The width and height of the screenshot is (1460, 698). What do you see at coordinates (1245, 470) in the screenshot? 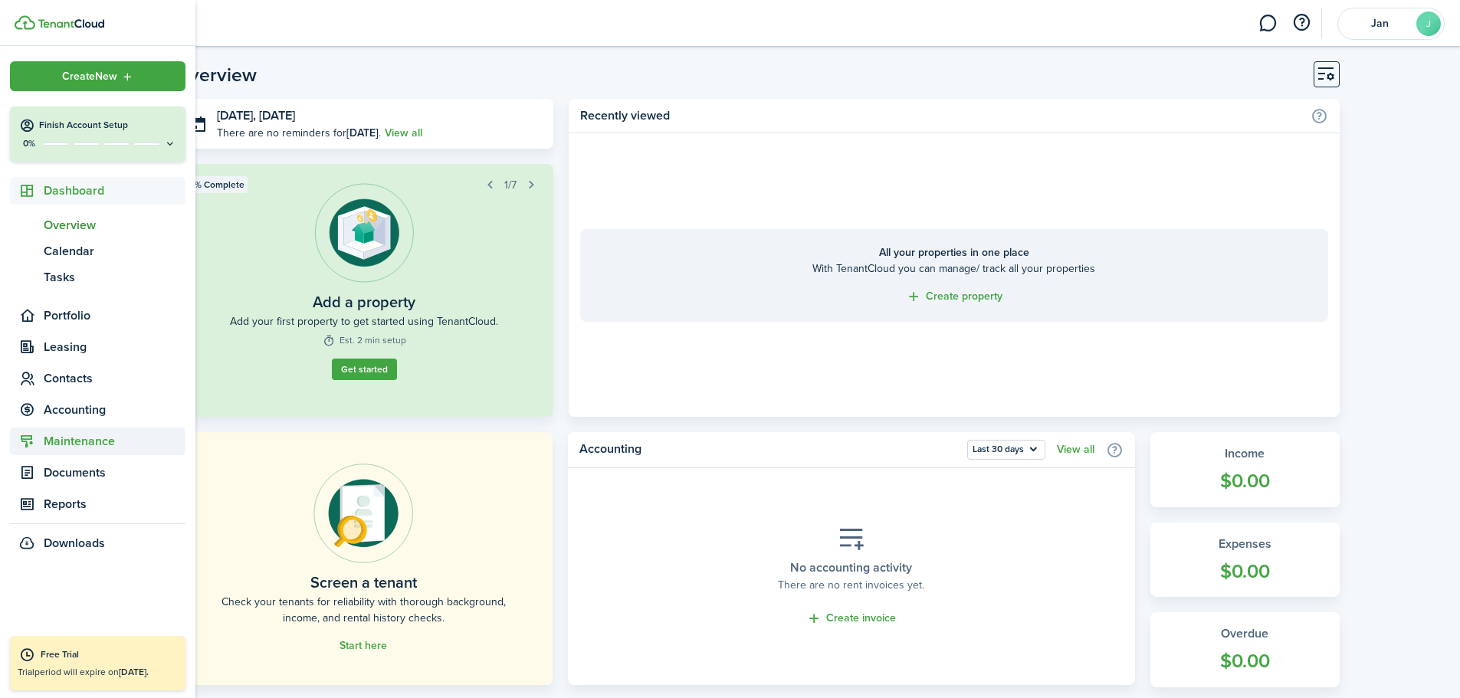
I see `a: Income$0.00` at bounding box center [1245, 470].